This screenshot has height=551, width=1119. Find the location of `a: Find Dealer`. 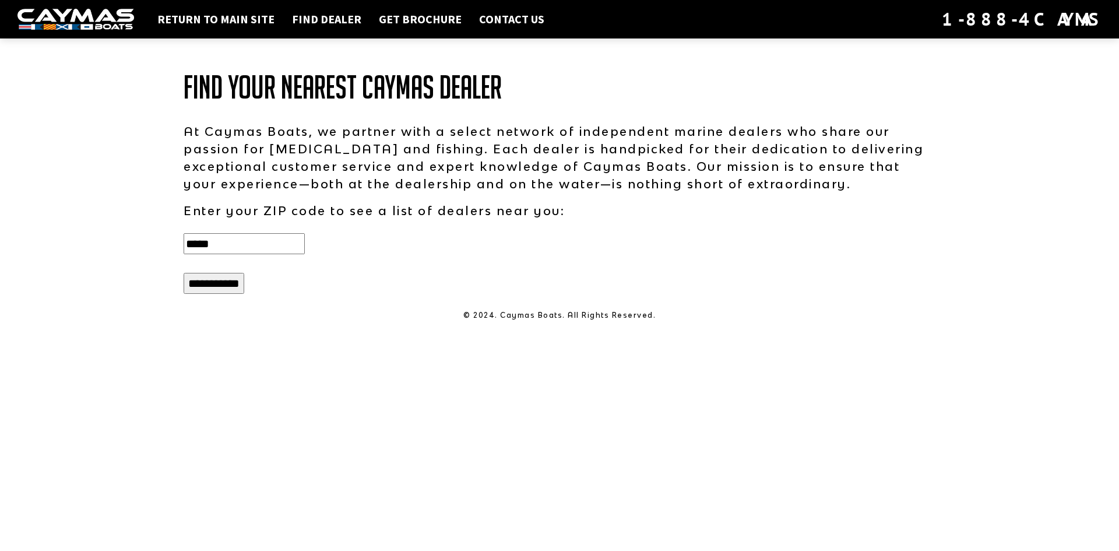

a: Find Dealer is located at coordinates (326, 19).